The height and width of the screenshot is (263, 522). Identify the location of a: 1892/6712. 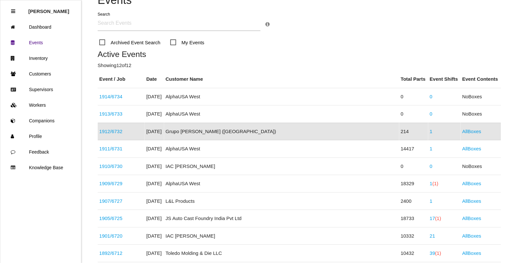
(111, 253).